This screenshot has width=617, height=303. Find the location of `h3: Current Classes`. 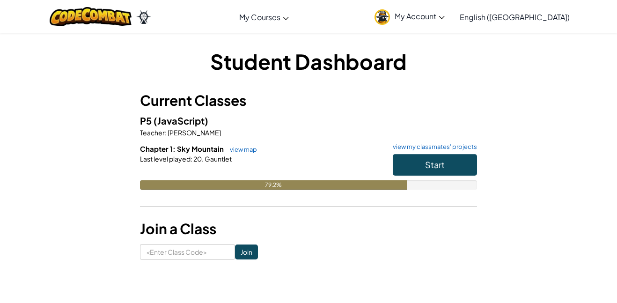

h3: Current Classes is located at coordinates (308, 100).